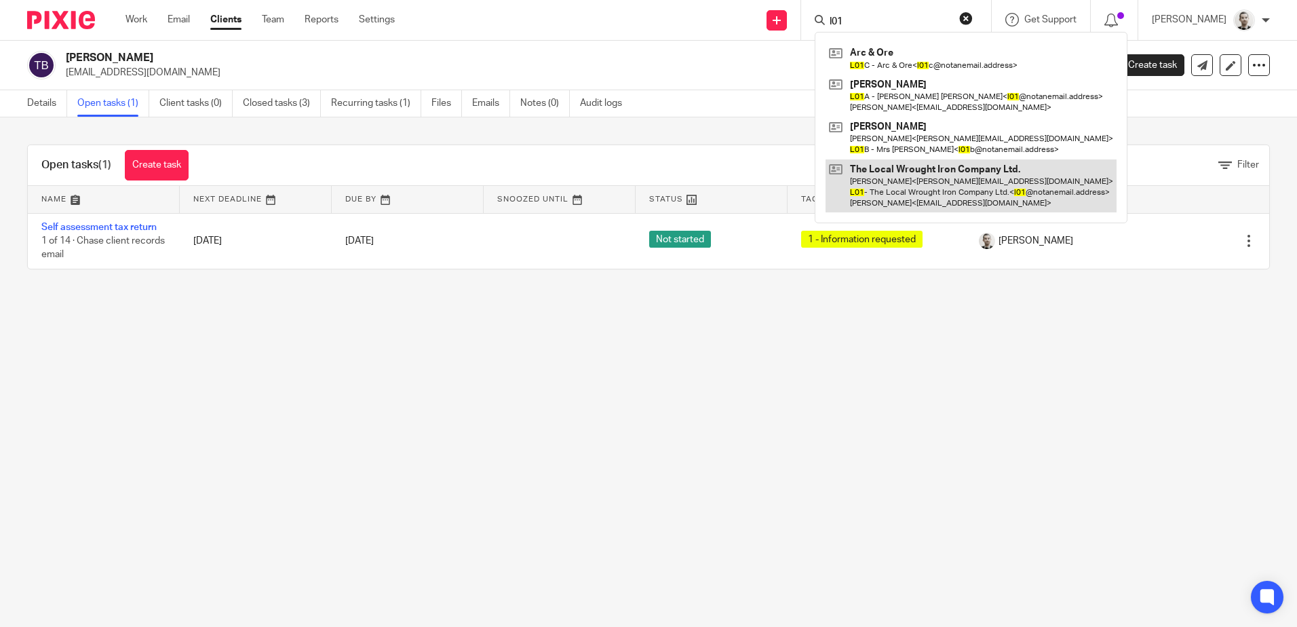  I want to click on a: Notes (0), so click(545, 103).